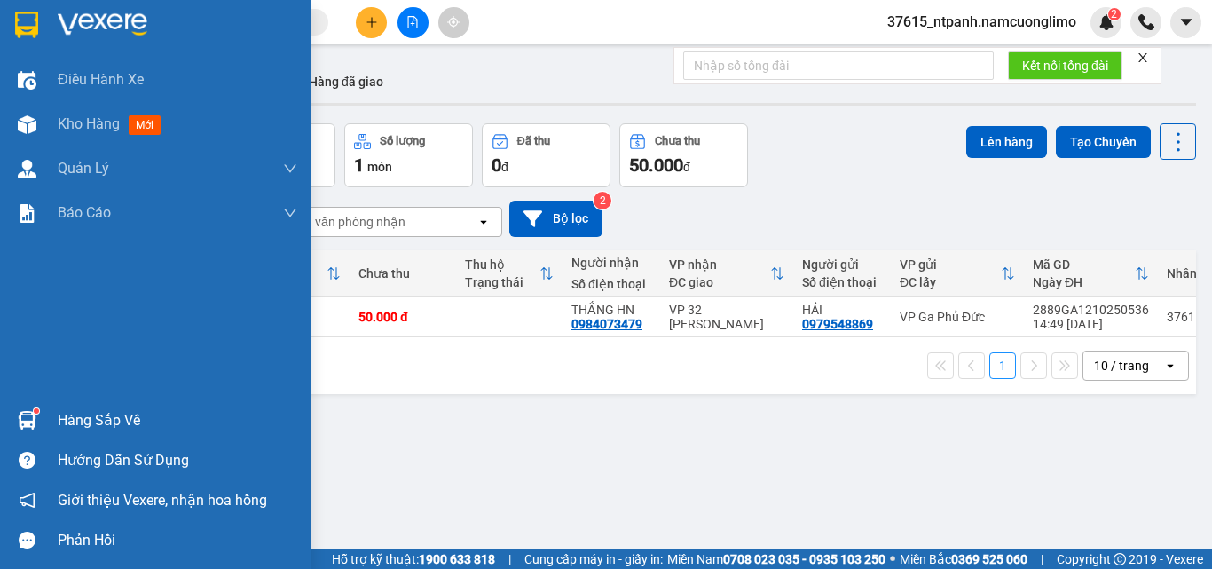 The image size is (1212, 569). I want to click on span: caret-down, so click(1186, 22).